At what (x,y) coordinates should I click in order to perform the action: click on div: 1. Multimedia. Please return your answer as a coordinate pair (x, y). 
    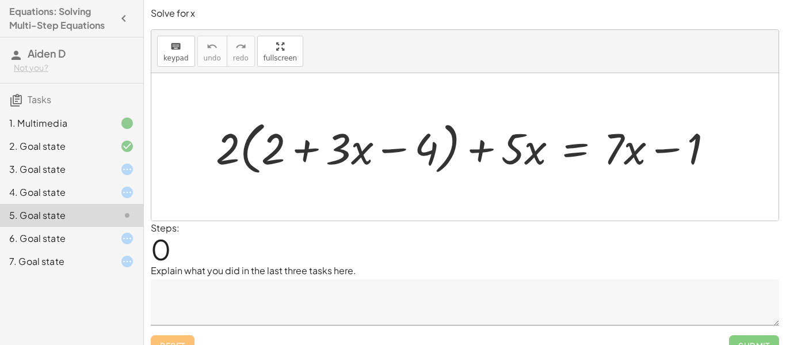
    Looking at the image, I should click on (55, 123).